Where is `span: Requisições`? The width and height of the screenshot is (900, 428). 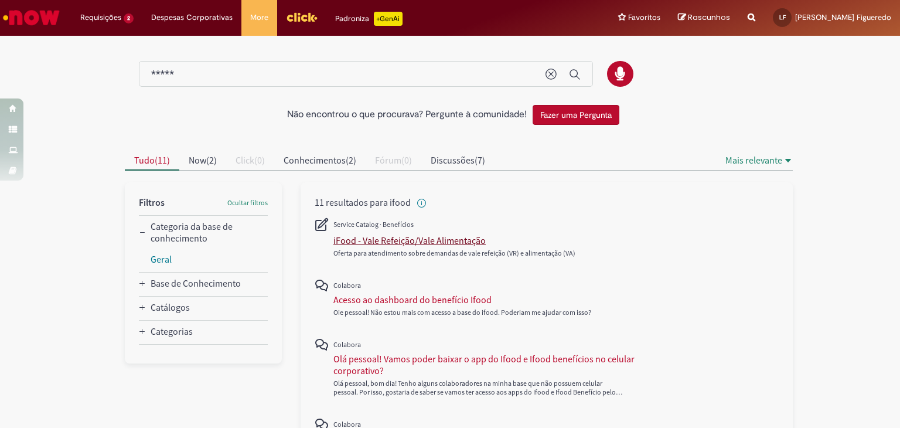
span: Requisições is located at coordinates (101, 18).